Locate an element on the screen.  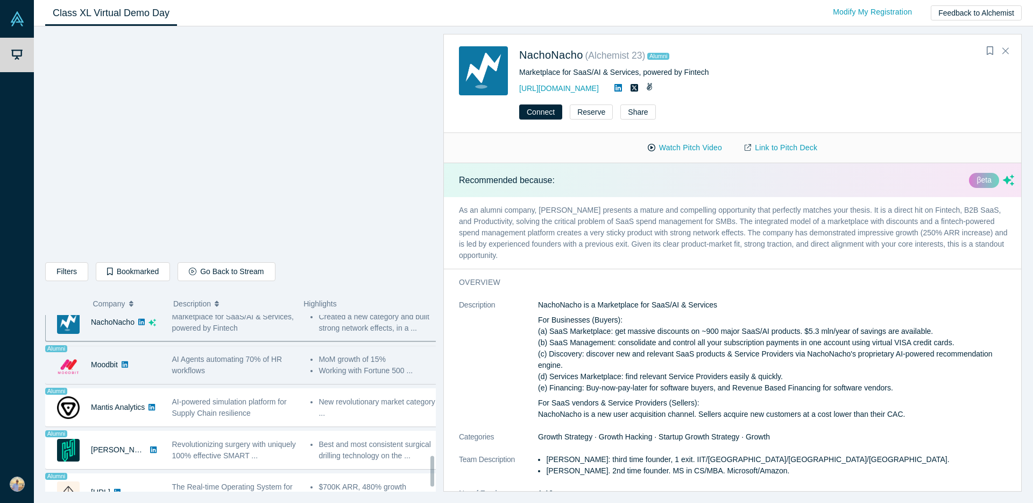
button: Share is located at coordinates (638, 112).